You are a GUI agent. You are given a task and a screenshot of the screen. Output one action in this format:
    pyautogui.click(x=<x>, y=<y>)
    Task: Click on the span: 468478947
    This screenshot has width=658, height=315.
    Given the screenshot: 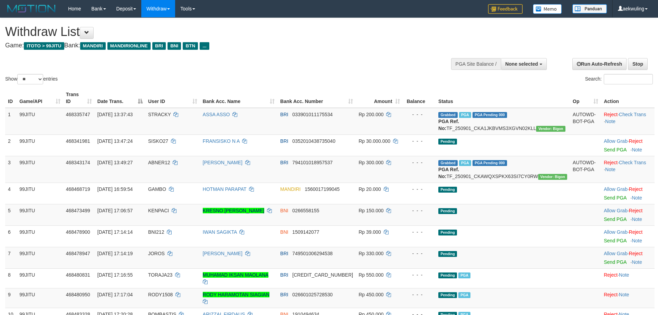 What is the action you would take?
    pyautogui.click(x=78, y=253)
    